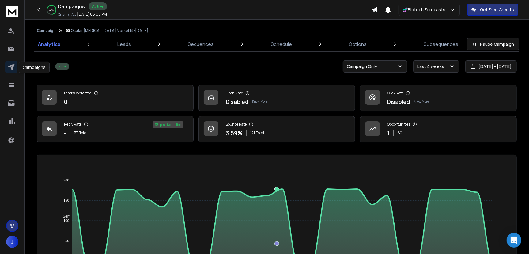  I want to click on span: 37, so click(76, 133).